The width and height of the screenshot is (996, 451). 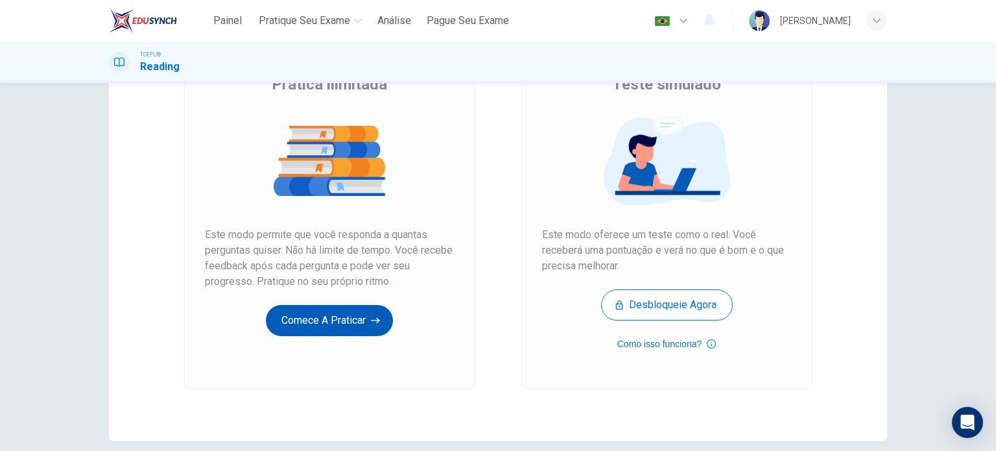 I want to click on span: Pague Seu Exame, so click(x=467, y=21).